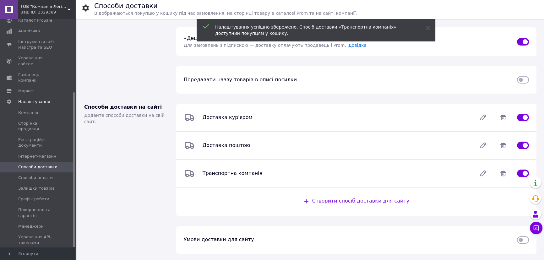  Describe the element at coordinates (34, 102) in the screenshot. I see `span: Налаштування` at that location.